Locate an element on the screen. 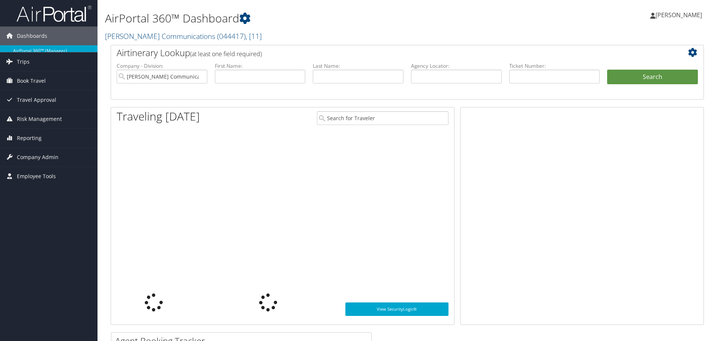  span: Trips is located at coordinates (23, 62).